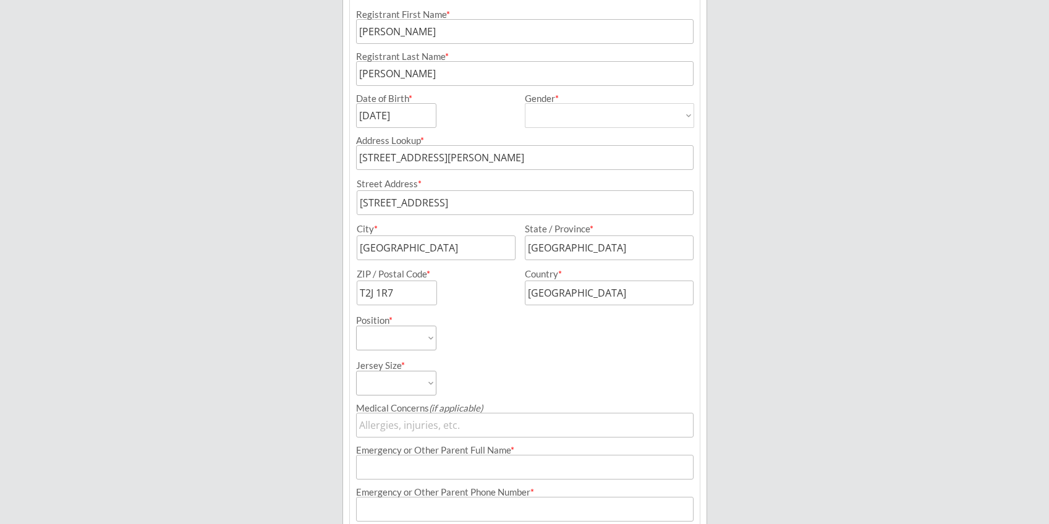 The height and width of the screenshot is (524, 1049). What do you see at coordinates (525, 56) in the screenshot?
I see `div: Registrant Last Name` at bounding box center [525, 56].